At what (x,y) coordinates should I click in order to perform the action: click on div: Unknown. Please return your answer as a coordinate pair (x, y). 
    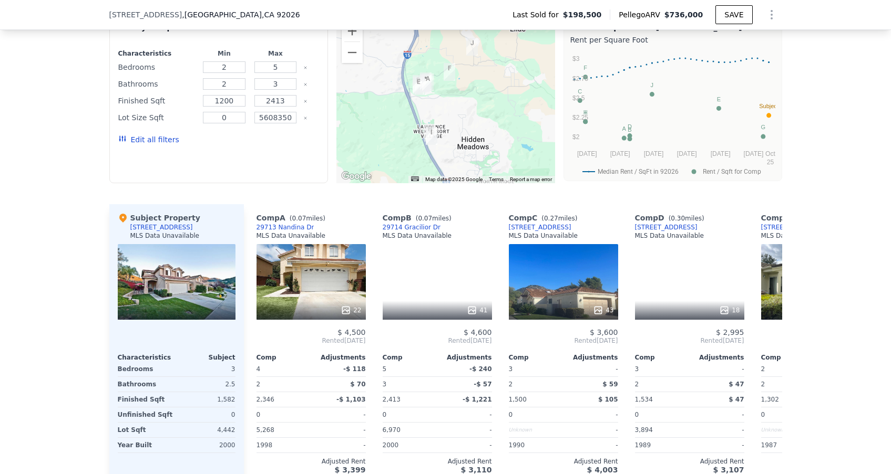
    Looking at the image, I should click on (535, 430).